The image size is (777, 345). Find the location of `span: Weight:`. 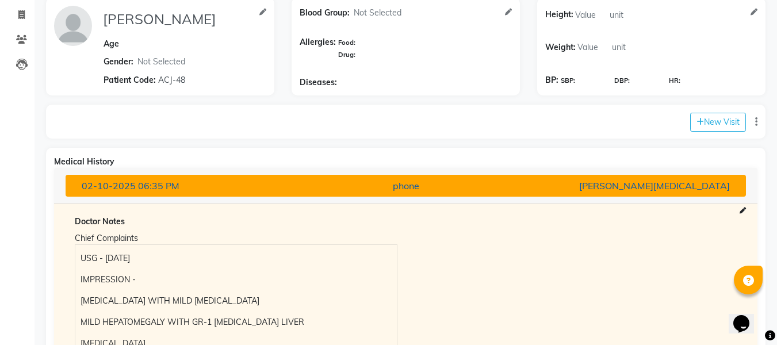

span: Weight: is located at coordinates (560, 47).